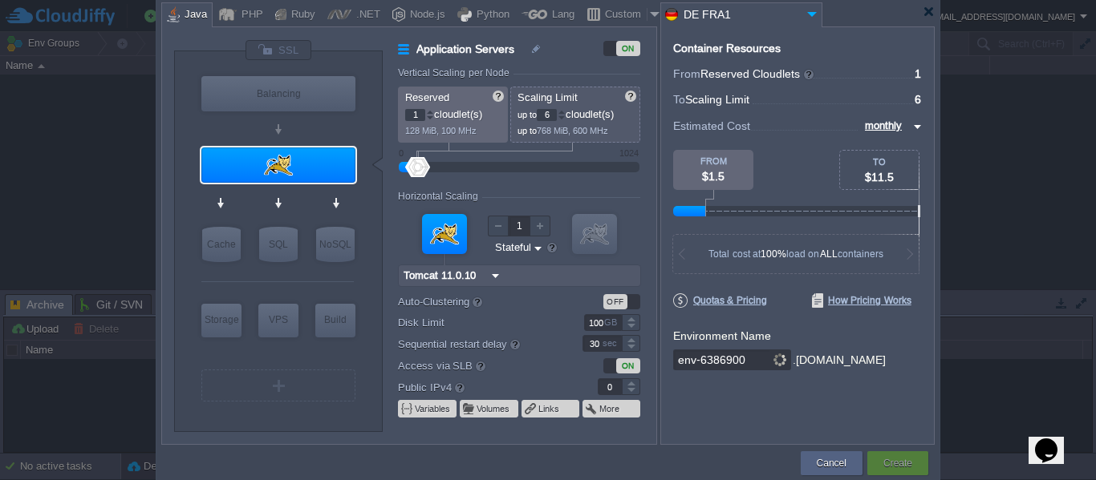 This screenshot has height=480, width=1096. I want to click on span: Reserved Cloudlets, so click(757, 74).